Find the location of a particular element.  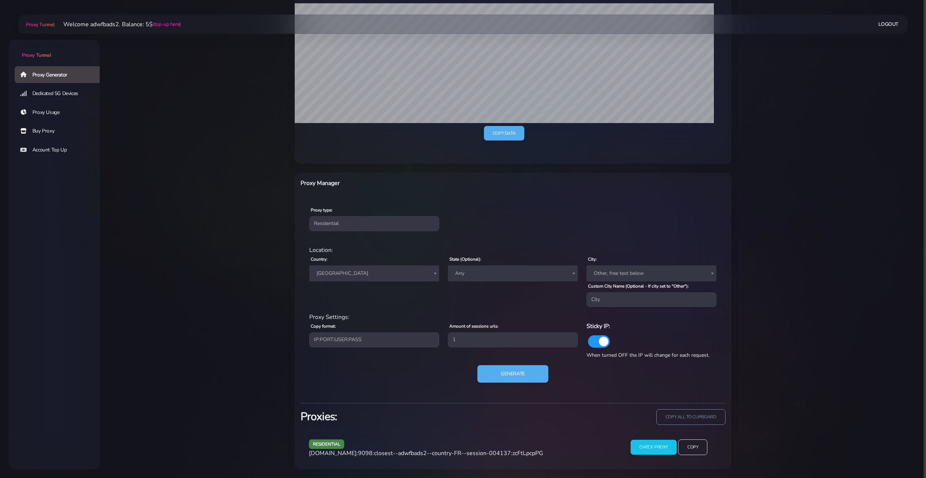

input: copy all to clipboard is located at coordinates (691, 416).